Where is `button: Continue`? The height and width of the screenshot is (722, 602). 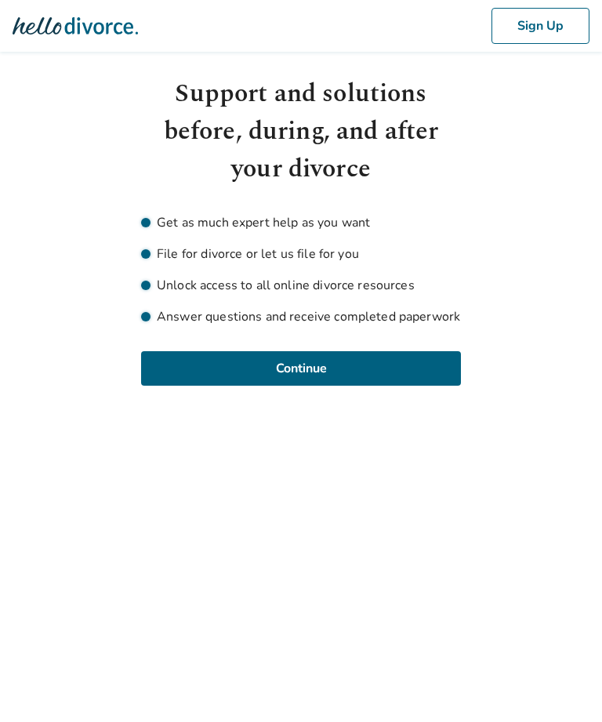
button: Continue is located at coordinates (301, 369).